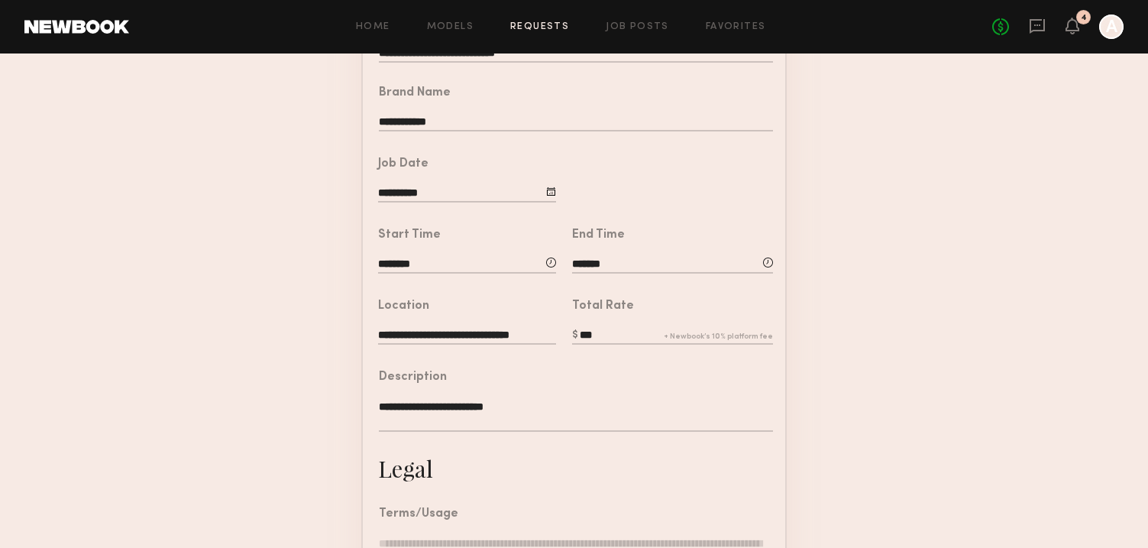 The width and height of the screenshot is (1148, 548). I want to click on div: End Time, so click(598, 235).